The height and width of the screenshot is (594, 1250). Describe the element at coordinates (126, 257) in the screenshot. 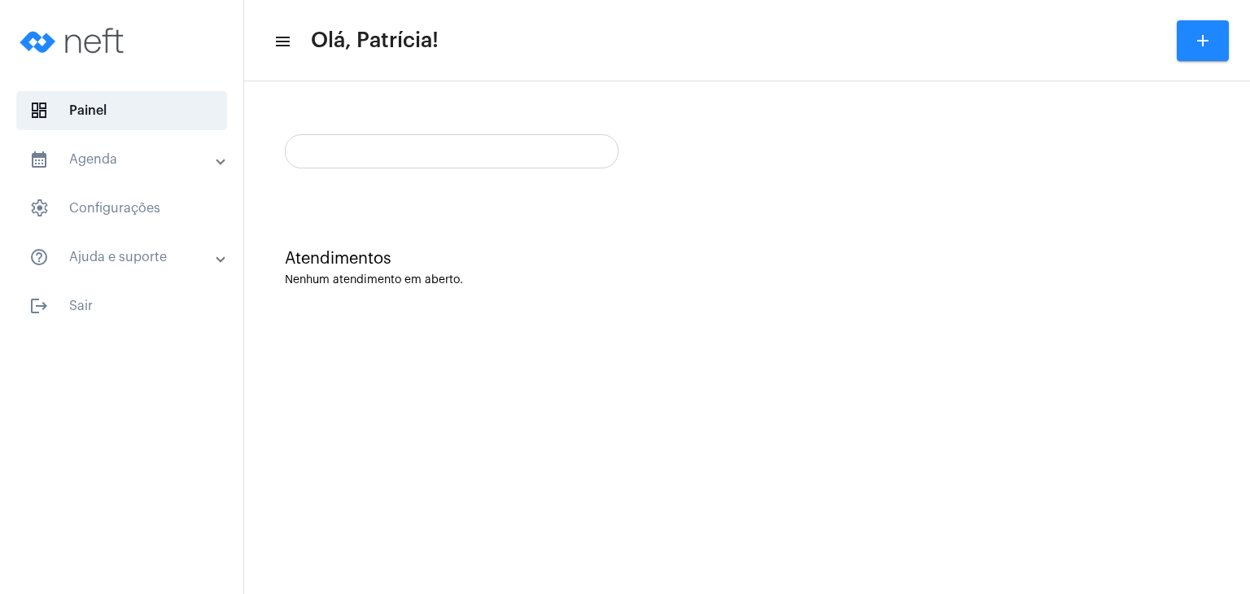

I see `mat-expansion-panel-header: sidenav iconAjuda e suporte` at that location.